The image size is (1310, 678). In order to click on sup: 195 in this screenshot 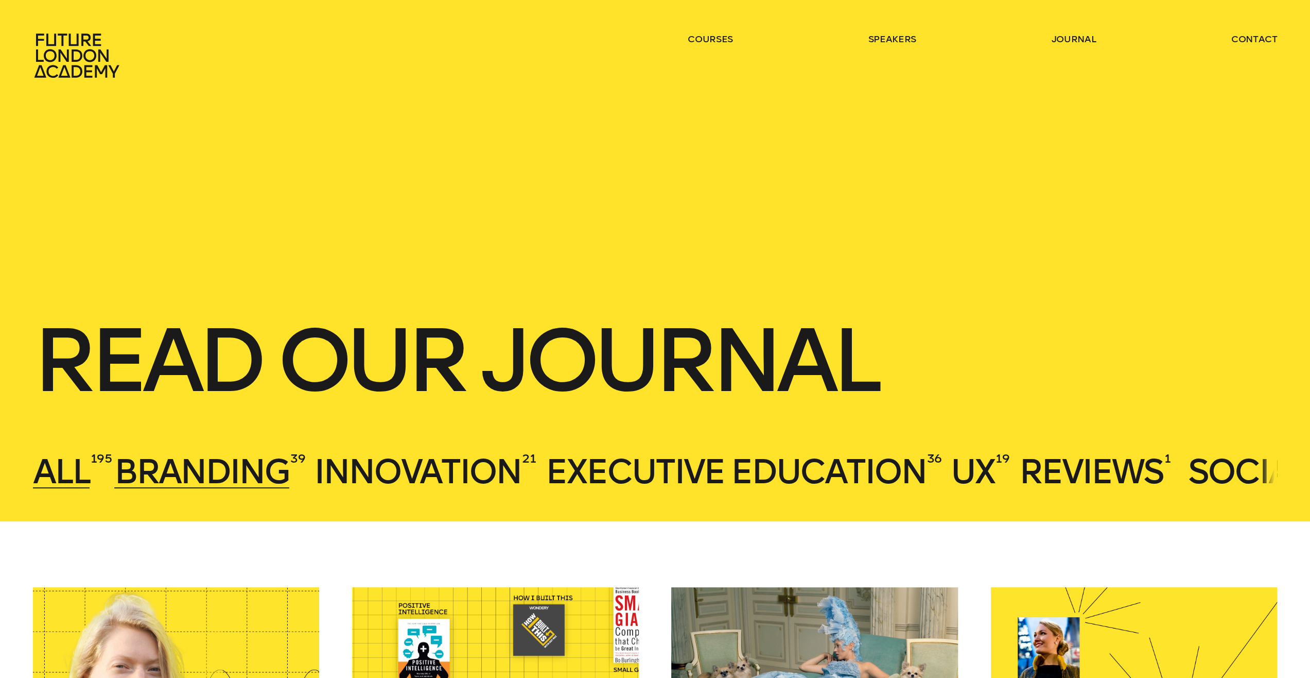, I will do `click(101, 458)`.